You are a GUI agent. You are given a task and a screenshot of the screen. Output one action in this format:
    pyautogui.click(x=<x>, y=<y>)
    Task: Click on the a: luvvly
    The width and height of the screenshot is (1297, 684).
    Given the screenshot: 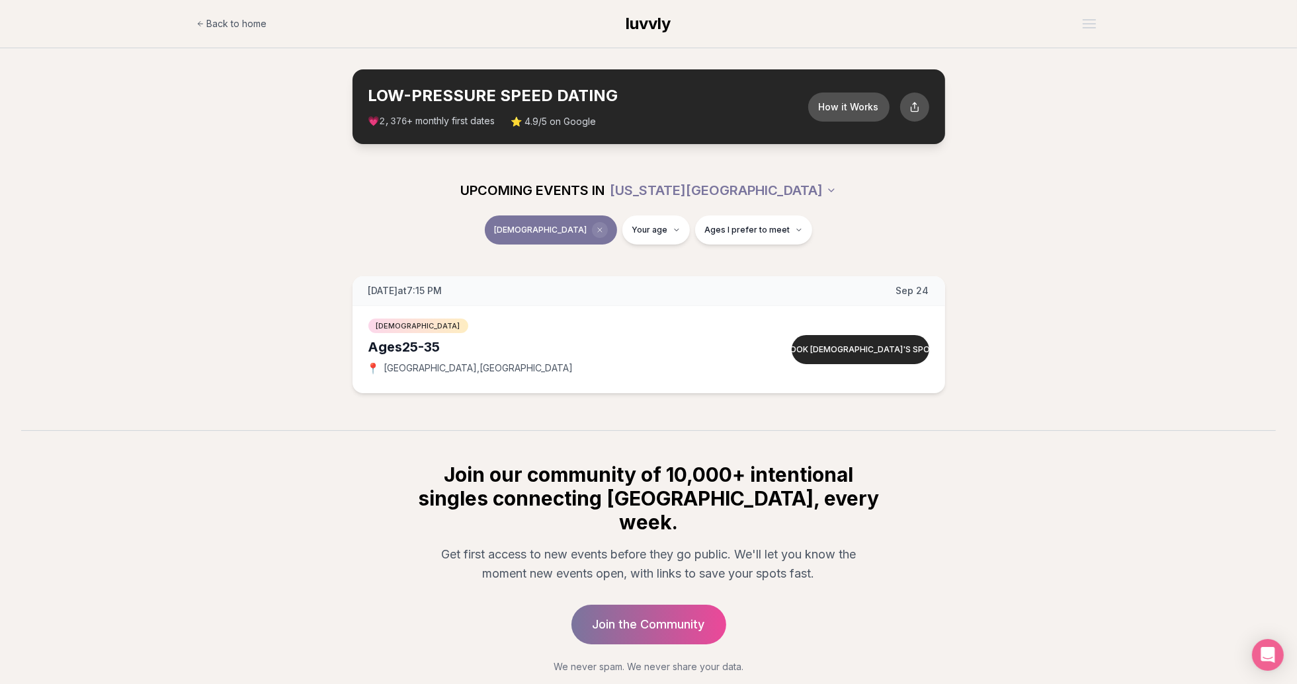 What is the action you would take?
    pyautogui.click(x=649, y=24)
    